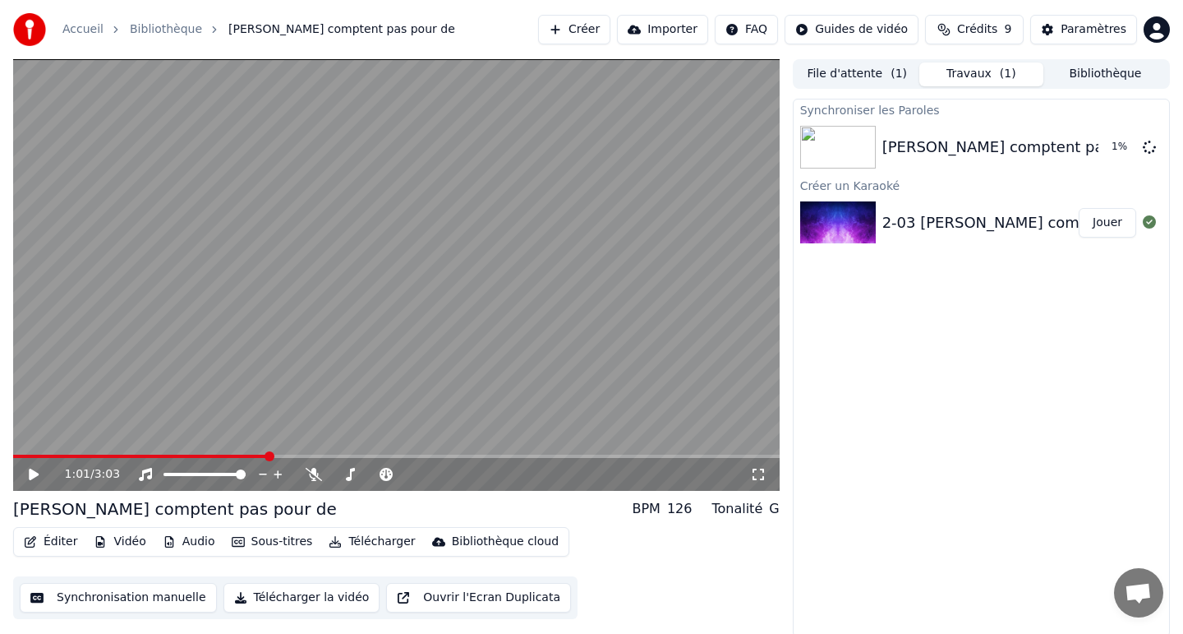  Describe the element at coordinates (977, 30) in the screenshot. I see `span: Crédits` at that location.